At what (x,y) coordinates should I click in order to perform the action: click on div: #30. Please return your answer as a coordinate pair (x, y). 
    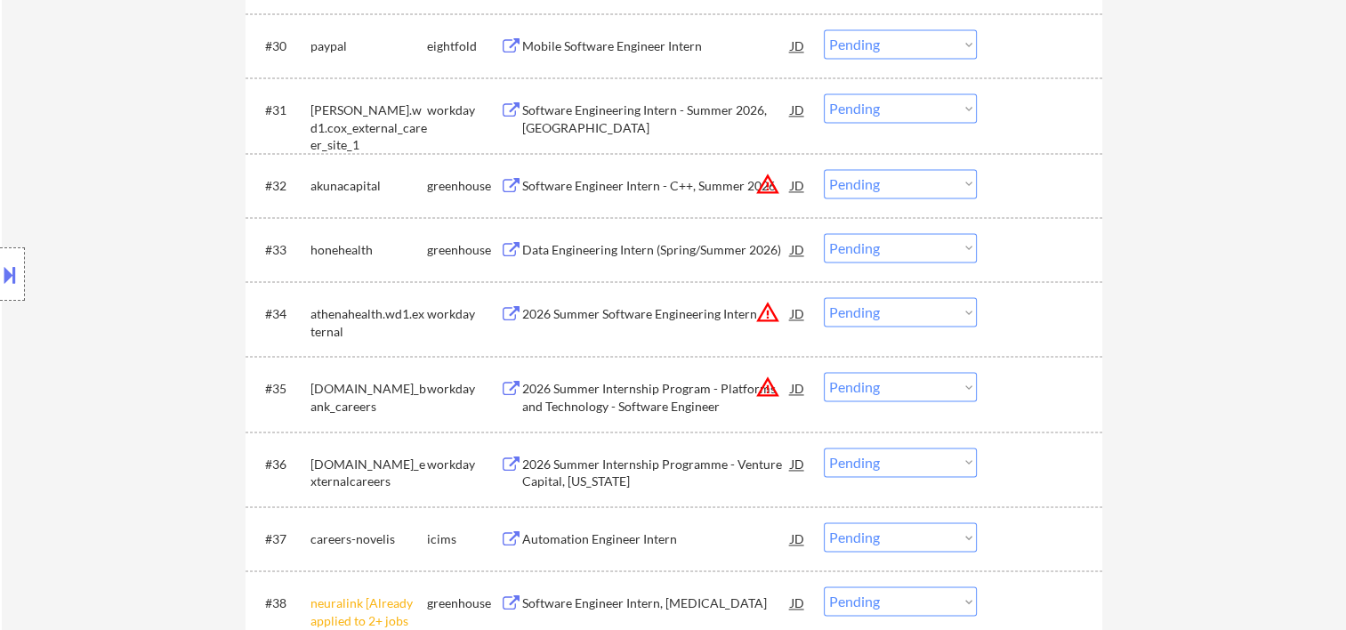
    Looking at the image, I should click on (280, 46).